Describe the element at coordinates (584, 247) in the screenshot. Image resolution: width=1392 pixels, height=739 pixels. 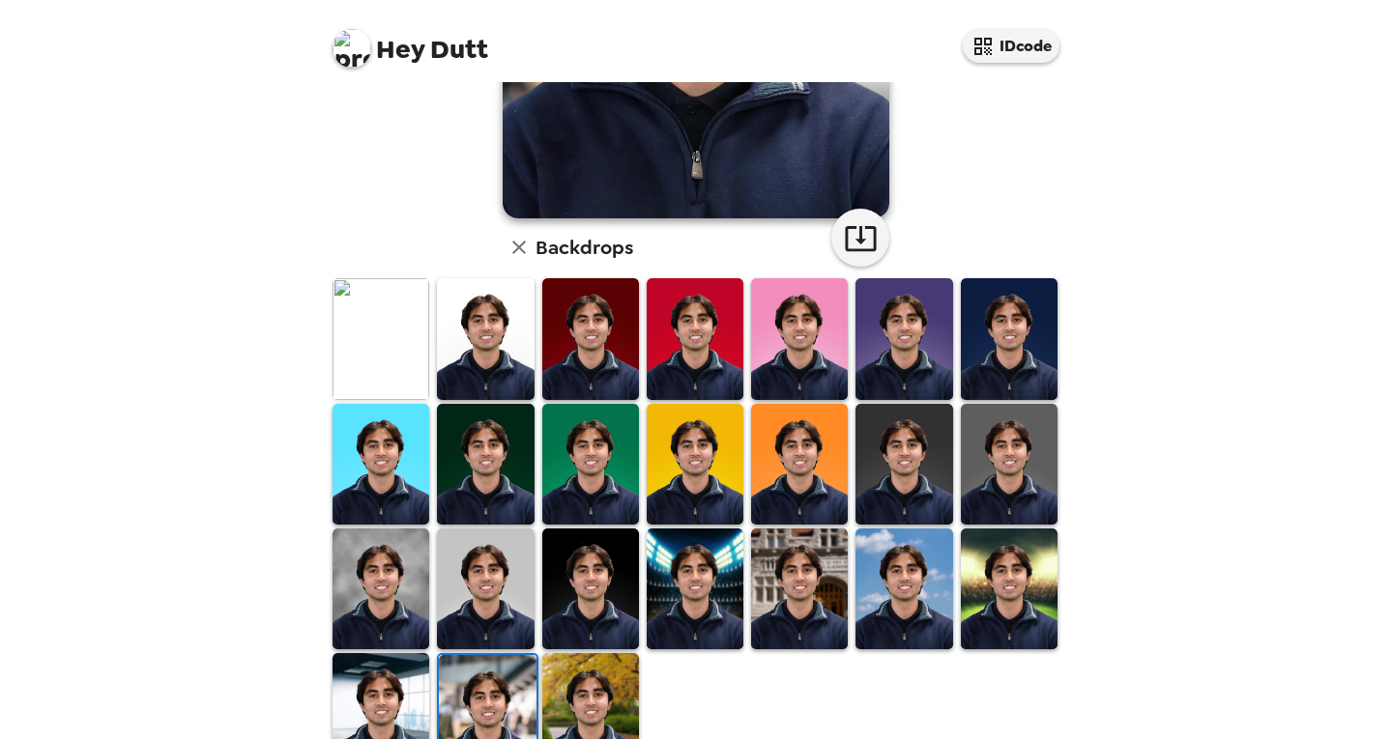
I see `h6: Backdrops` at that location.